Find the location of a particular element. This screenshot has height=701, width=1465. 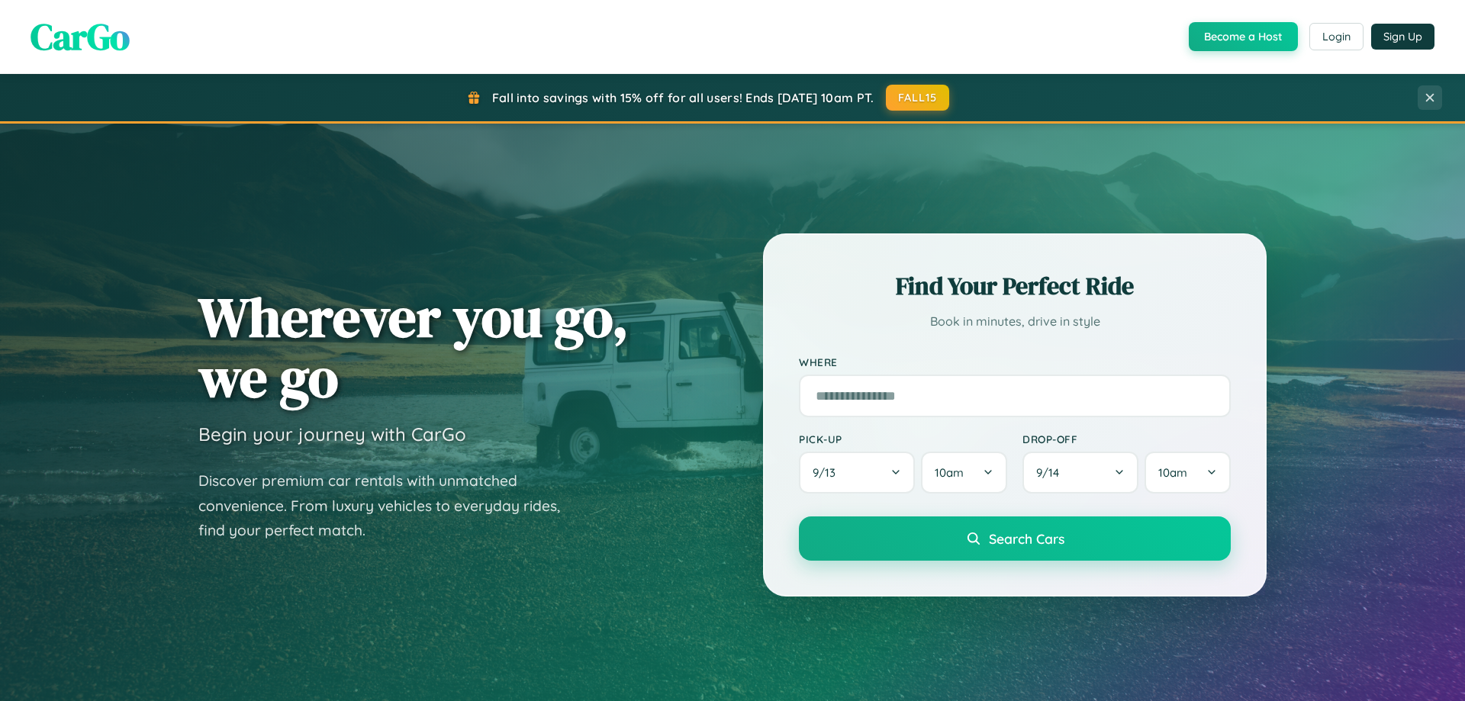

span: 9 / 13 is located at coordinates (828, 472).